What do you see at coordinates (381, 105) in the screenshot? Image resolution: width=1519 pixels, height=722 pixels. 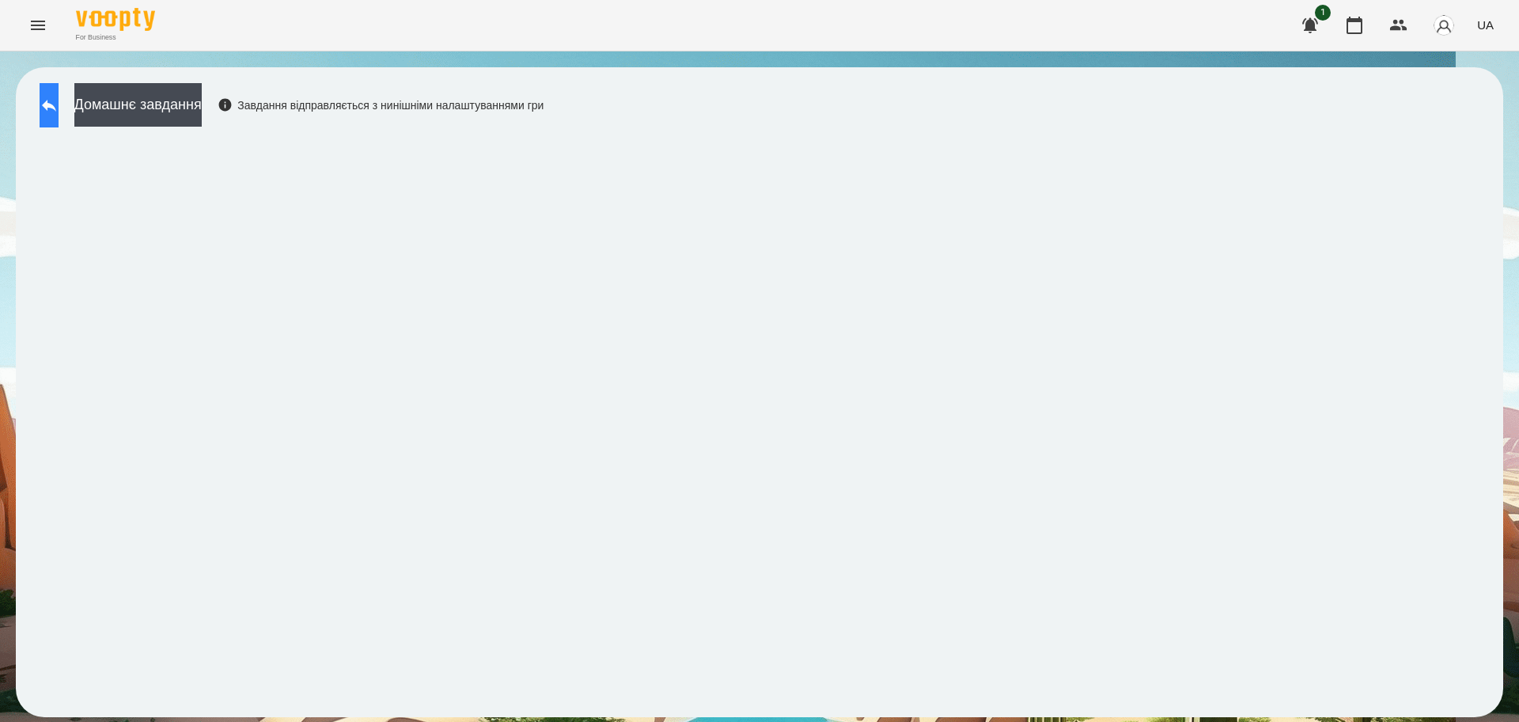 I see `div: Завдання відправляється з нинішніми налаштуваннями гри` at bounding box center [381, 105].